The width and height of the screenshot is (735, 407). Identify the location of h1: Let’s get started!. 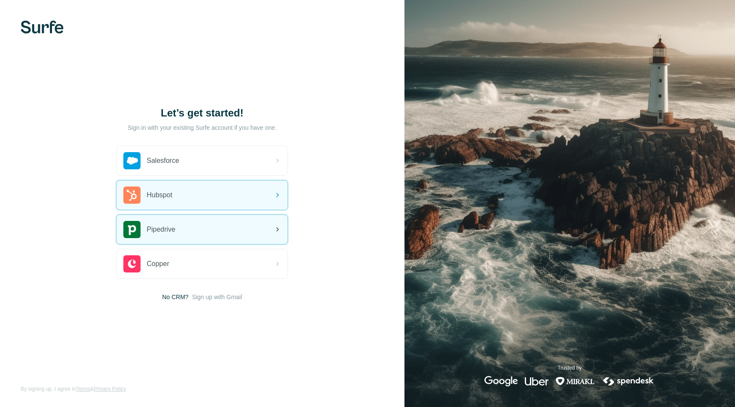
(202, 113).